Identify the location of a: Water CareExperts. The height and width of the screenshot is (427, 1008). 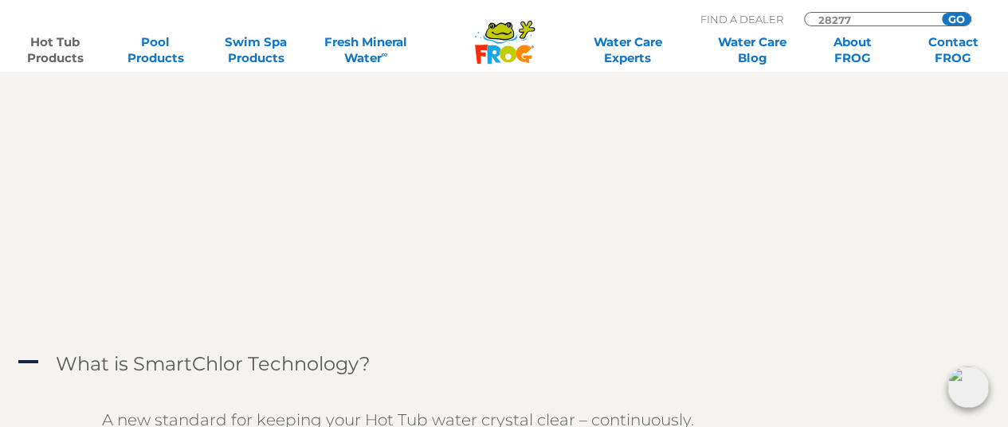
(627, 50).